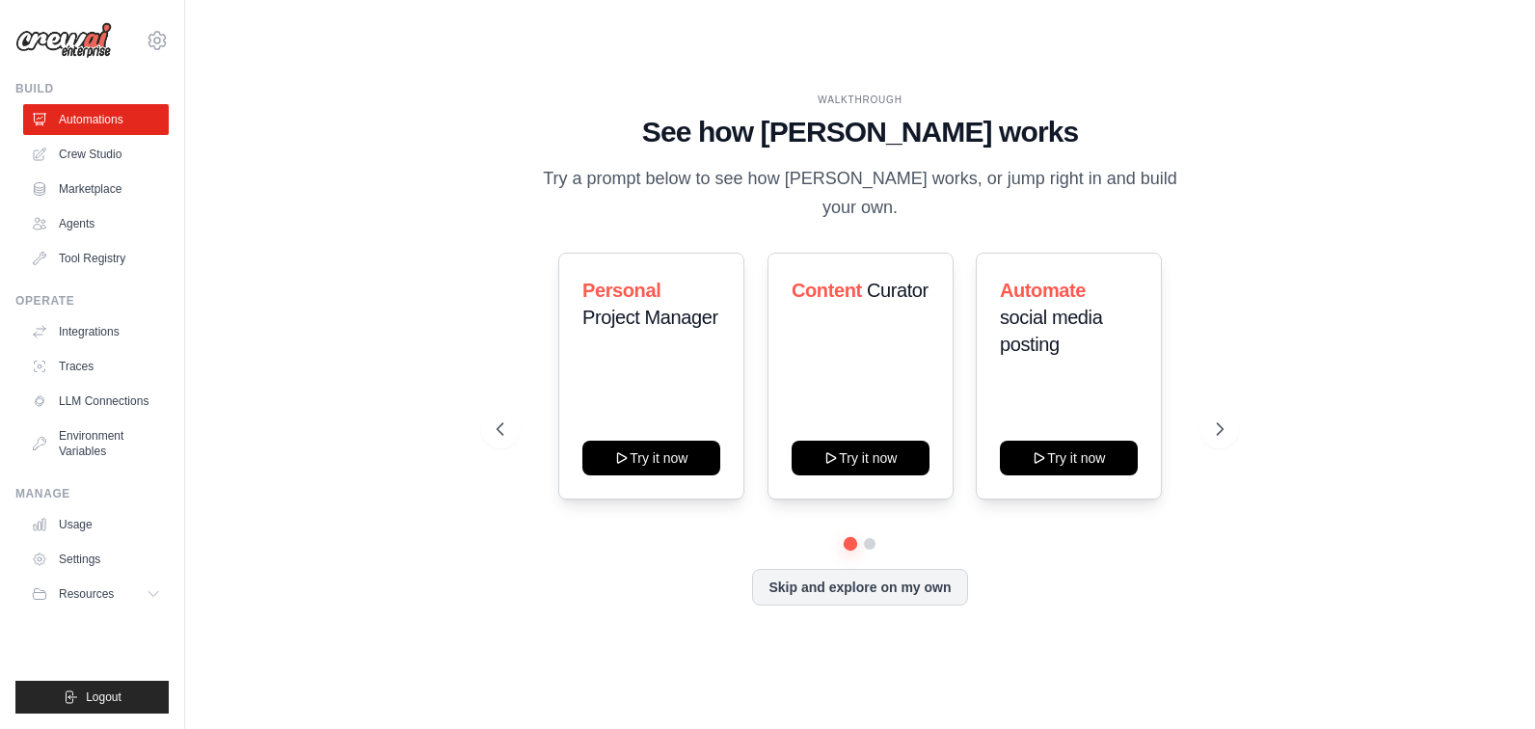 The height and width of the screenshot is (729, 1535). I want to click on button: Resources, so click(95, 594).